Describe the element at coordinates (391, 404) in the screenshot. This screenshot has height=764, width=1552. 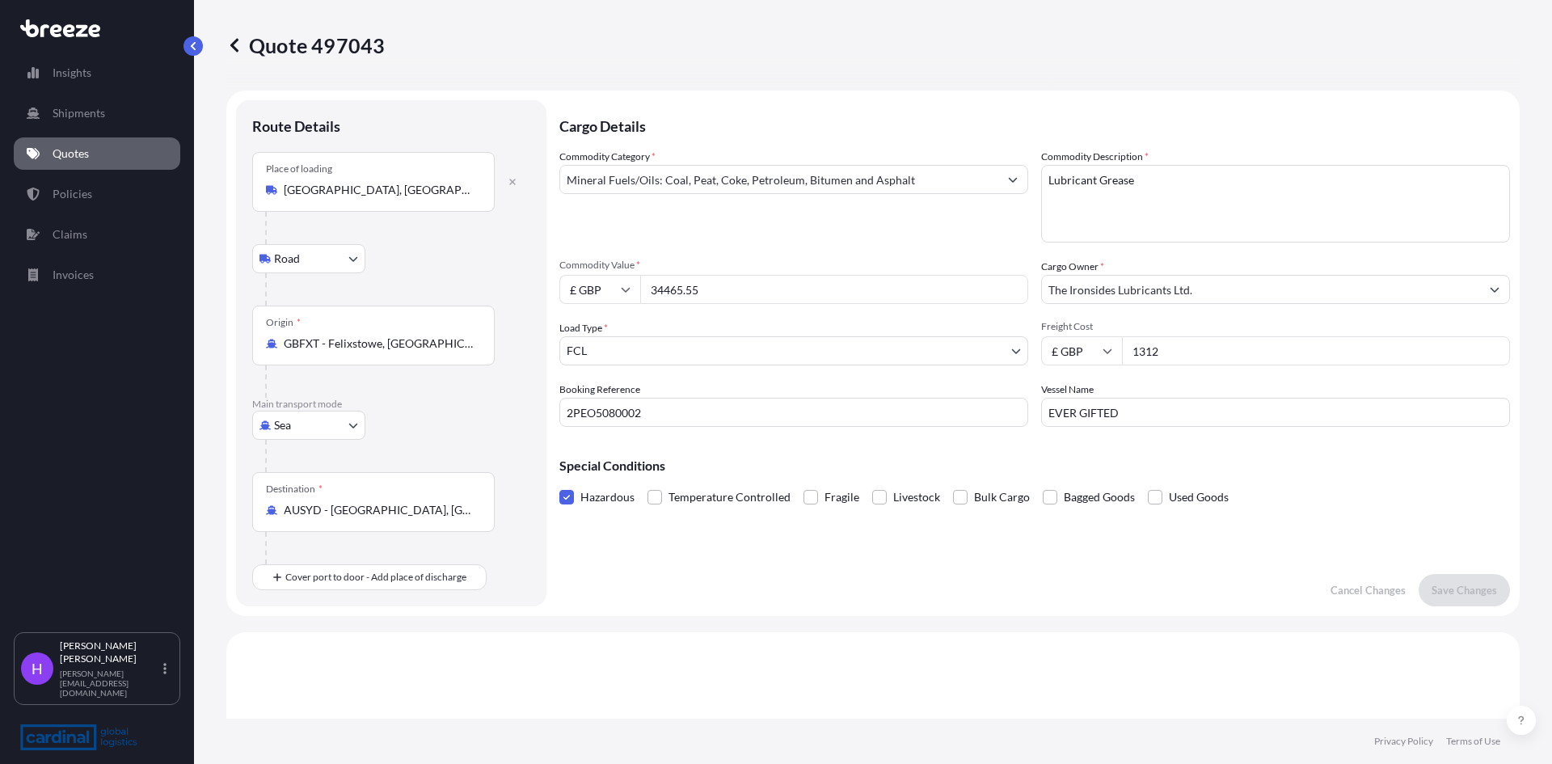
I see `p: Main transport mode` at that location.